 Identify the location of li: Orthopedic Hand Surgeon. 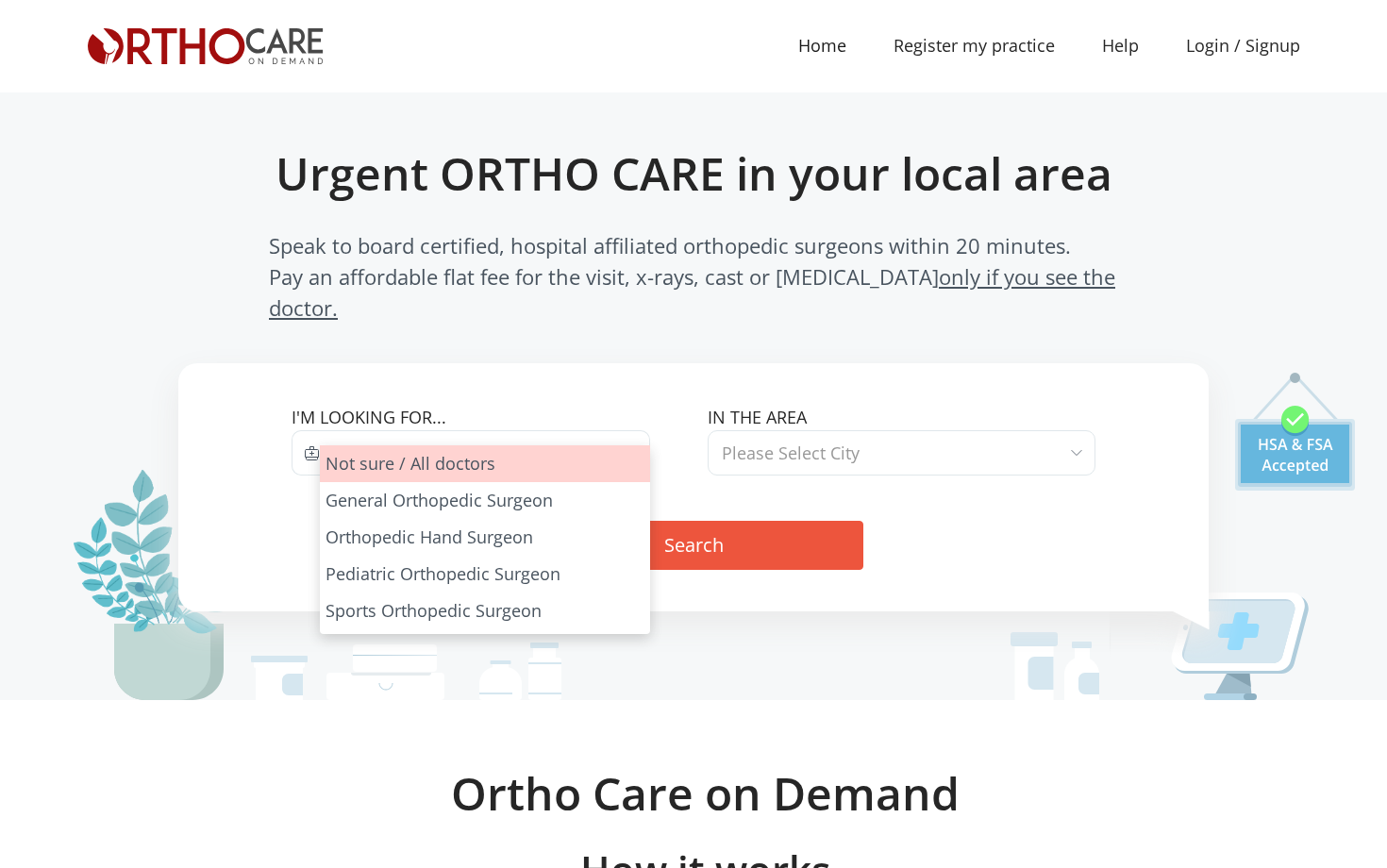
(484, 537).